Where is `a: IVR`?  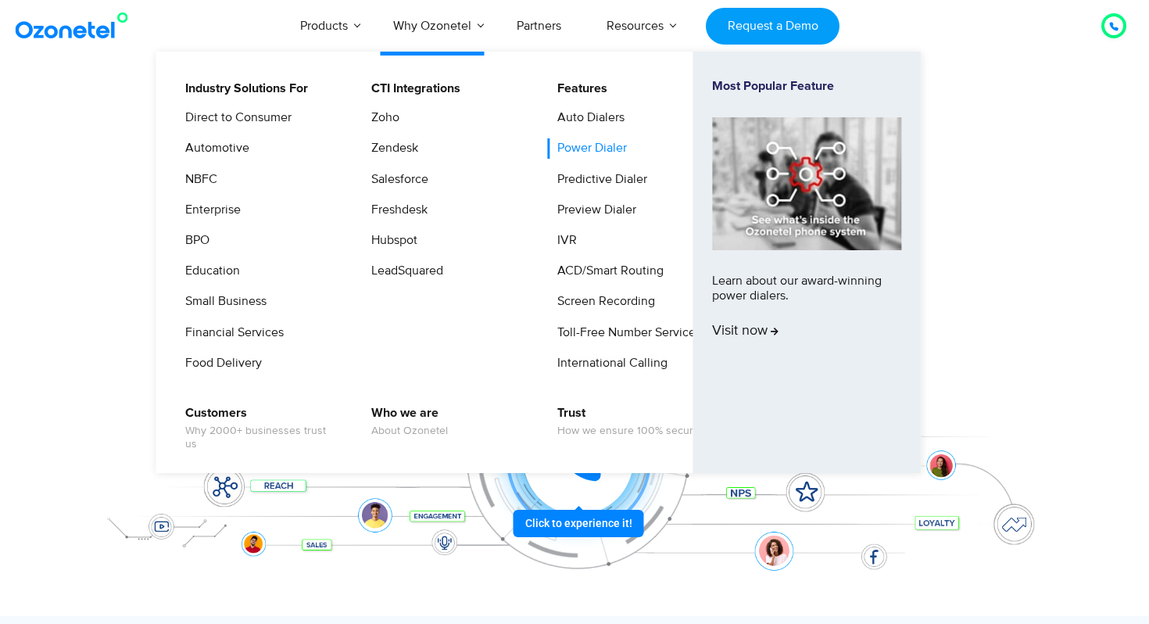
a: IVR is located at coordinates (563, 240).